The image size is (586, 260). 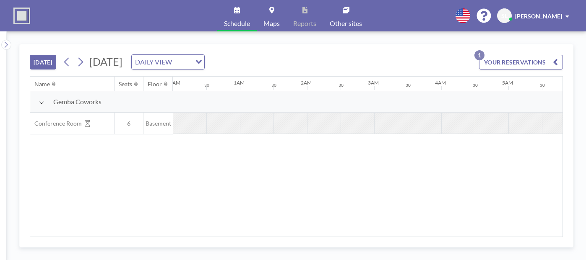 I want to click on div: Search for option, so click(x=168, y=62).